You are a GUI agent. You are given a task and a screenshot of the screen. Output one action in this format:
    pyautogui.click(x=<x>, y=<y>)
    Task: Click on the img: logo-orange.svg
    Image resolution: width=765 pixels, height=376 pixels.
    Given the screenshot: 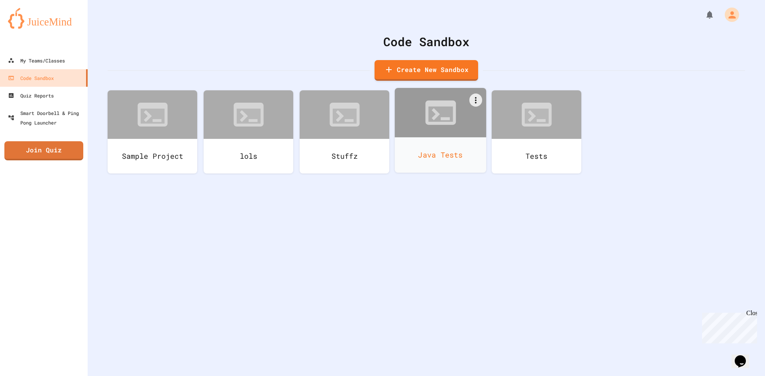 What is the action you would take?
    pyautogui.click(x=44, y=18)
    